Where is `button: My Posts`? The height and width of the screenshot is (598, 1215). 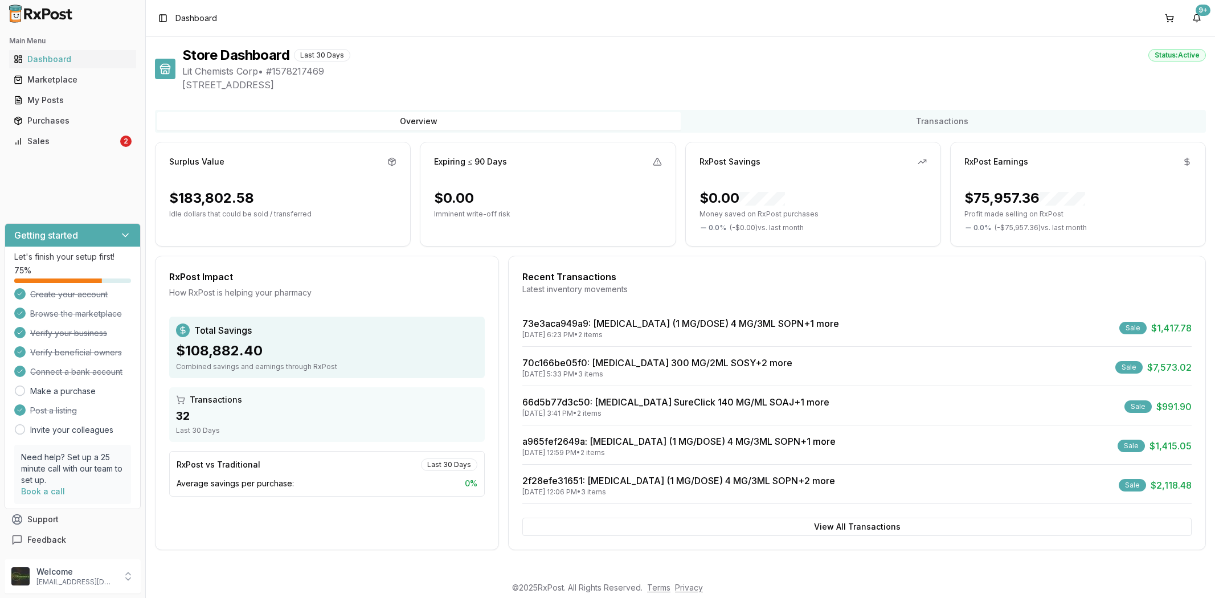
button: My Posts is located at coordinates (72, 100).